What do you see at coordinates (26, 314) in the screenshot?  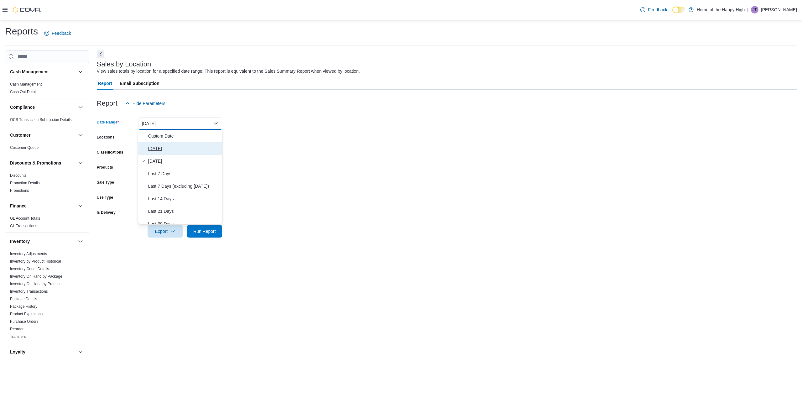 I see `a: Product Expirations` at bounding box center [26, 314].